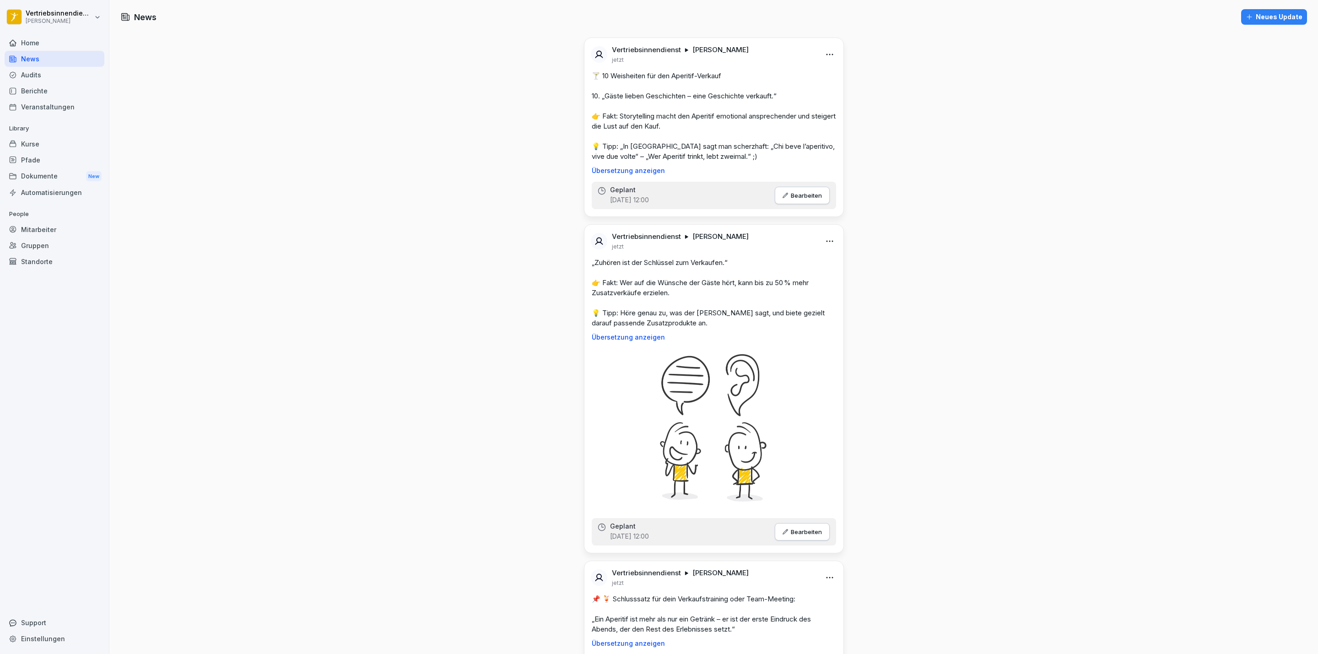 This screenshot has width=1318, height=654. Describe the element at coordinates (94, 176) in the screenshot. I see `div: New` at that location.